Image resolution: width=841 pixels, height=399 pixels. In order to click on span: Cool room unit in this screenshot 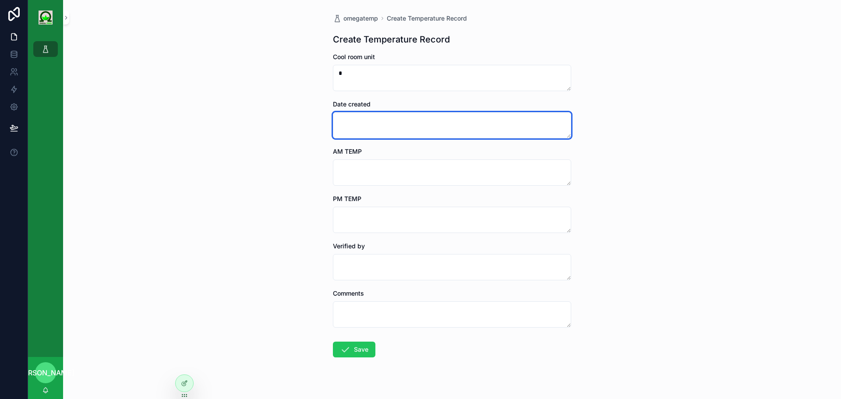, I will do `click(354, 56)`.